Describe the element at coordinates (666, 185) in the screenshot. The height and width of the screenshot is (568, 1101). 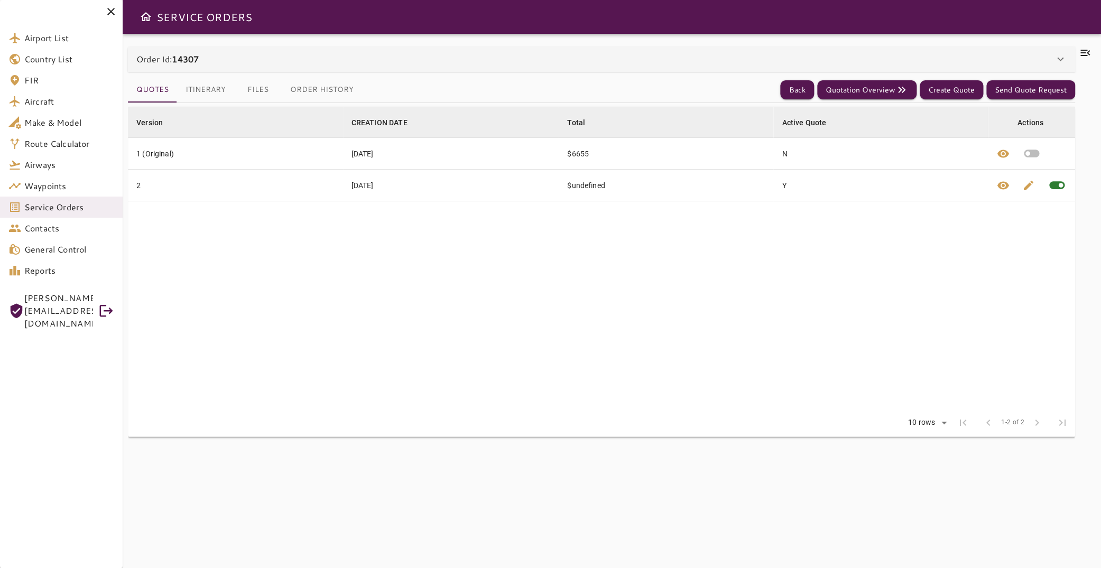
I see `td: $undefined` at that location.